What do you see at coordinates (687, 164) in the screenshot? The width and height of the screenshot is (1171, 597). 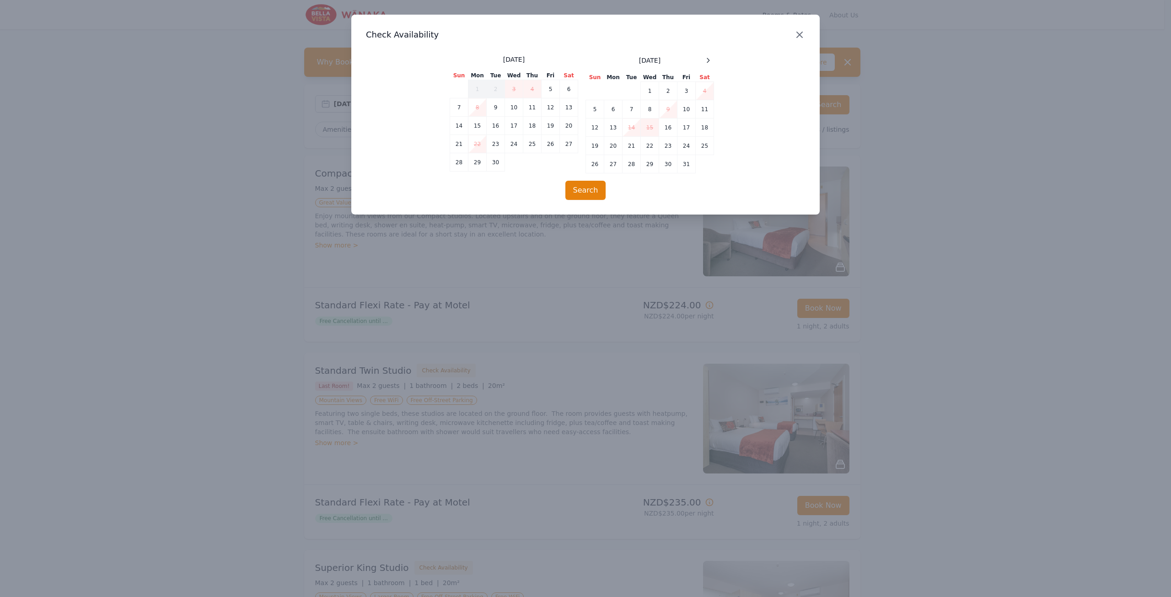 I see `td: 31` at bounding box center [687, 164].